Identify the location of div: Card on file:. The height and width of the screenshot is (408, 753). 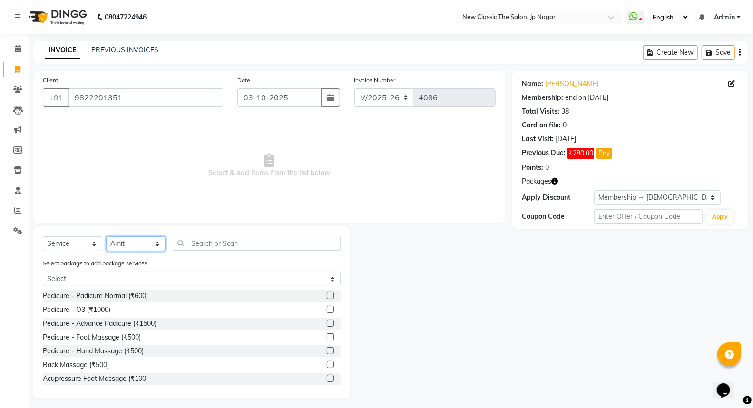
(541, 125).